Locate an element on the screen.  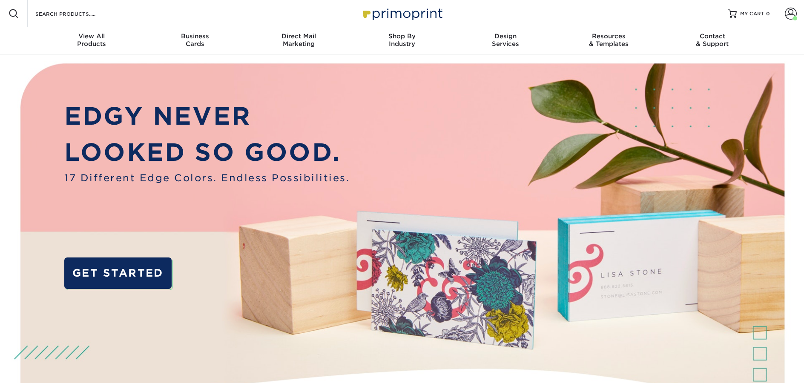
p: EDGY NEVER is located at coordinates (207, 116).